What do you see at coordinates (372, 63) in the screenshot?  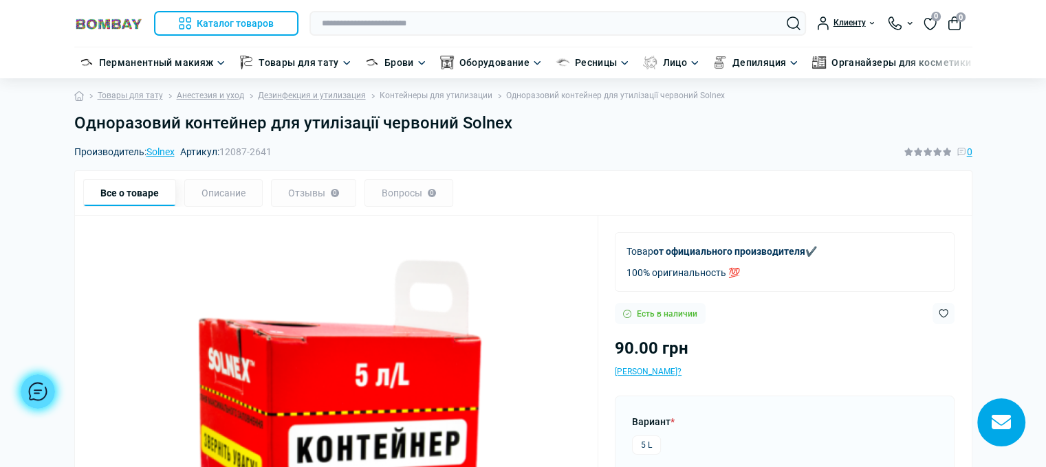 I see `img: Брови` at bounding box center [372, 63].